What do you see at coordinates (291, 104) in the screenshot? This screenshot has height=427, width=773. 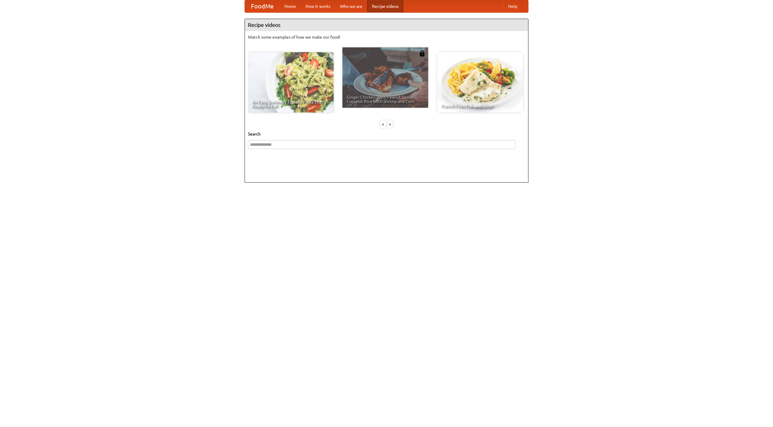 I see `span: An Easy, Summery Tomato Pasta That's Ready for Fall` at bounding box center [291, 104].